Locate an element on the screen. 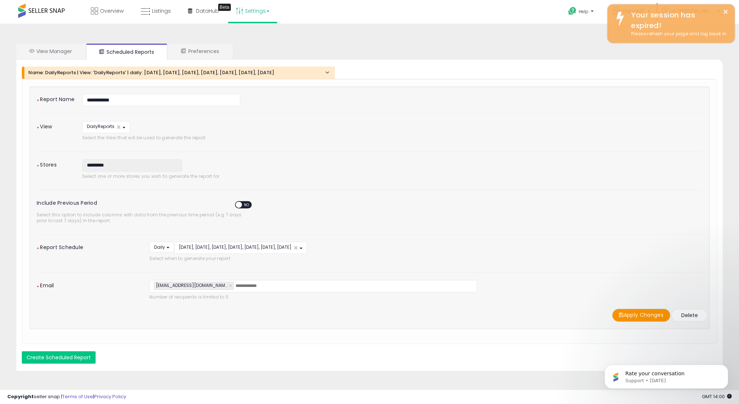 The image size is (739, 404). label: Report Name is located at coordinates (54, 97).